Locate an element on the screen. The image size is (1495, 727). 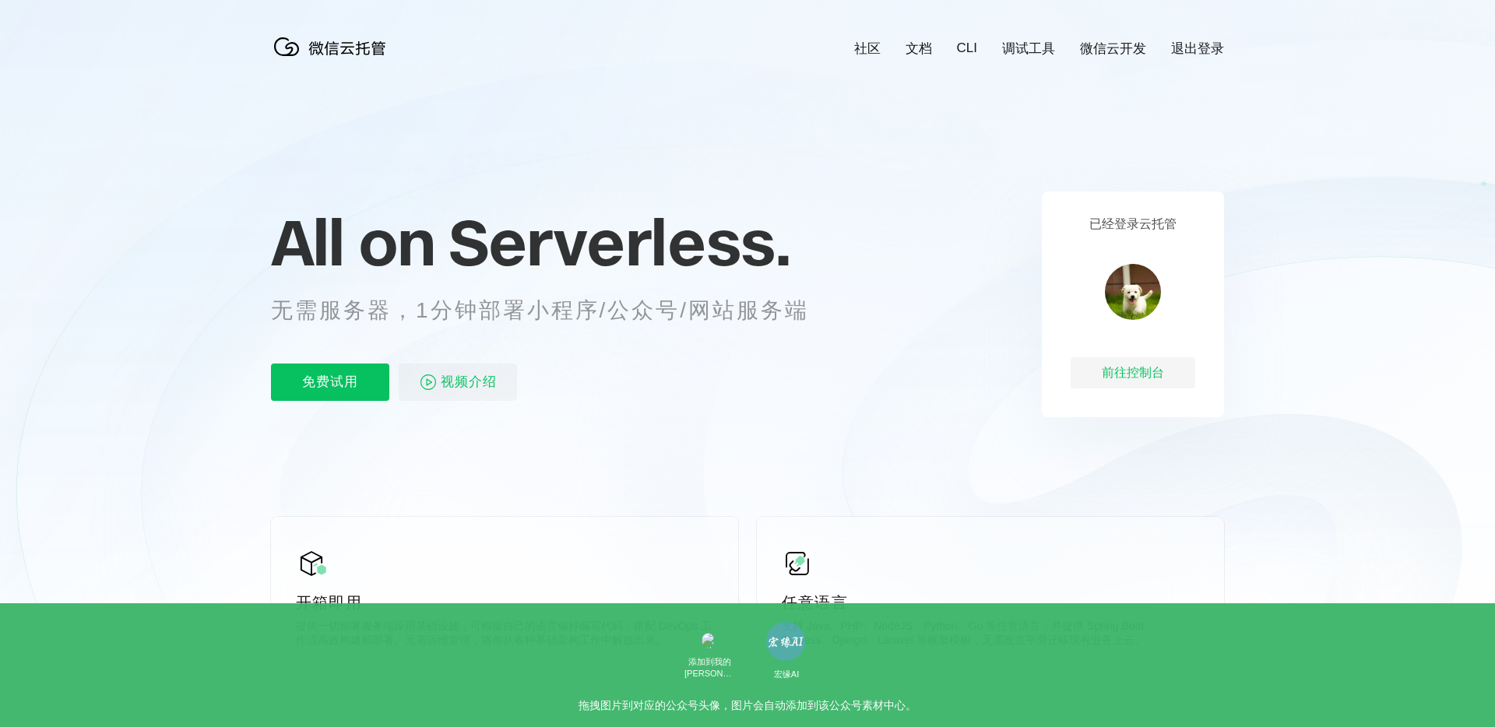
span: All on is located at coordinates (352, 242).